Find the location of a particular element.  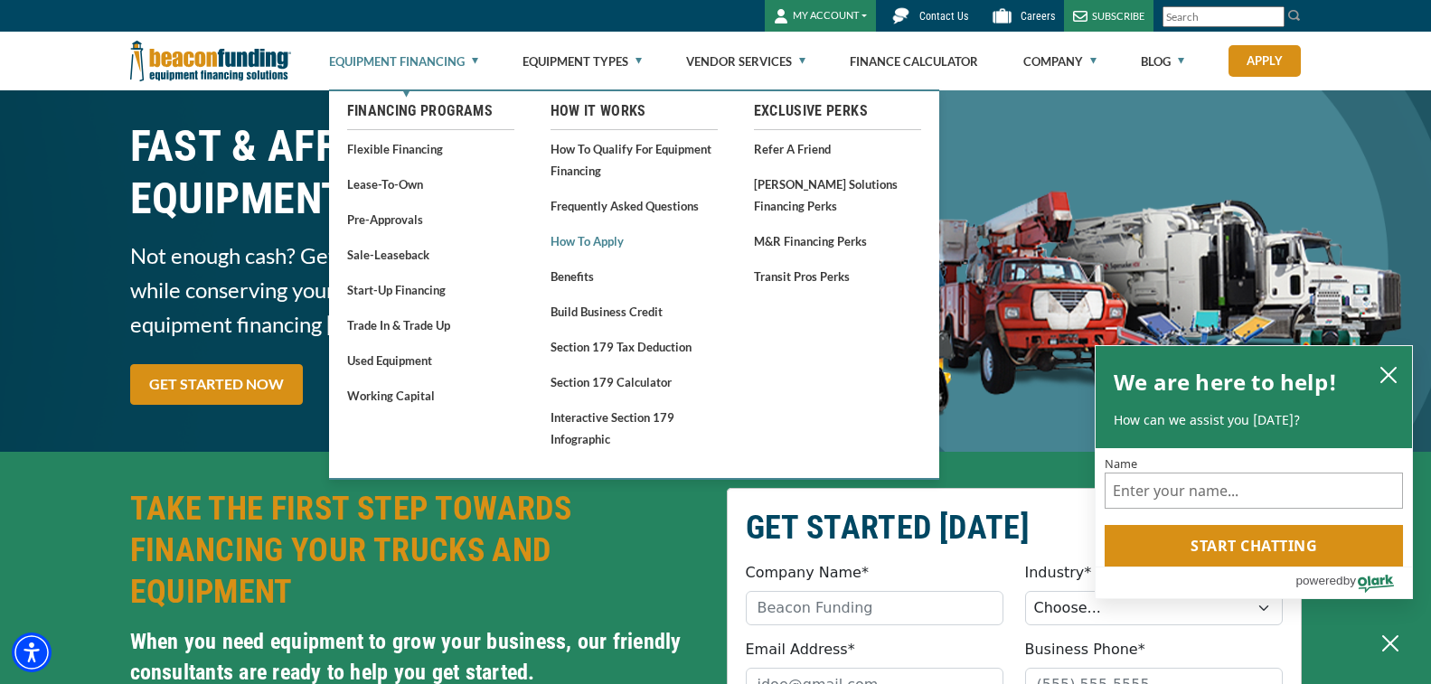

label: Industry* is located at coordinates (1058, 573).